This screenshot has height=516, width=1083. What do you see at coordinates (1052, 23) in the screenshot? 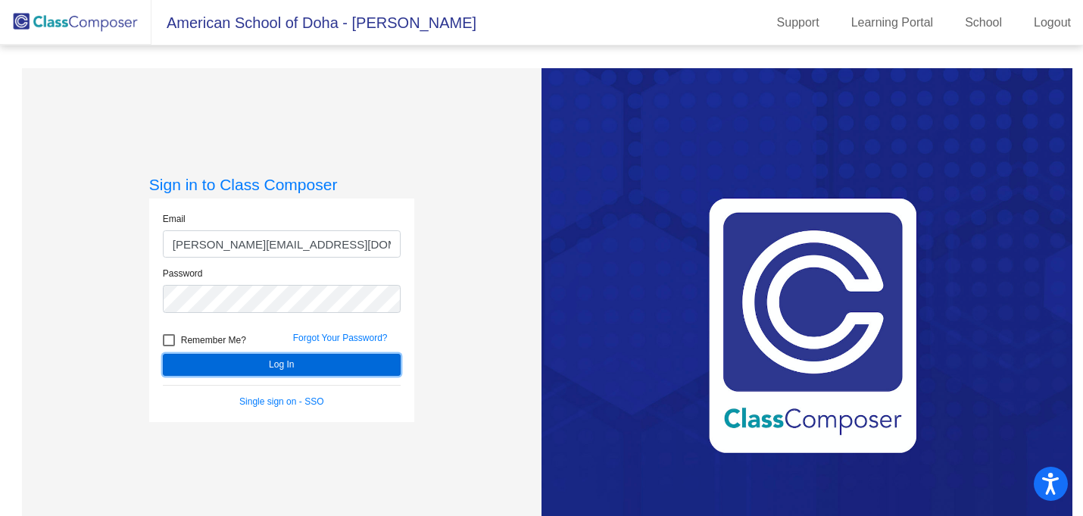
I see `a: Logout` at bounding box center [1052, 23].